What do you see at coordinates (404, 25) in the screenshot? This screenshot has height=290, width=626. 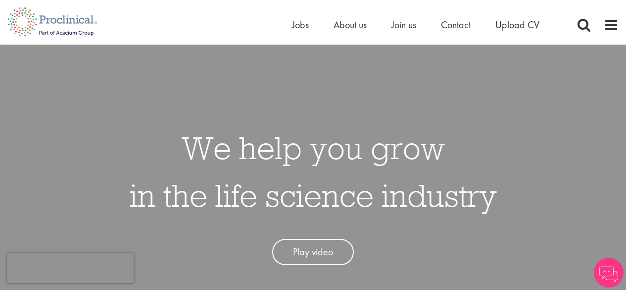 I see `span: Join us` at bounding box center [404, 25].